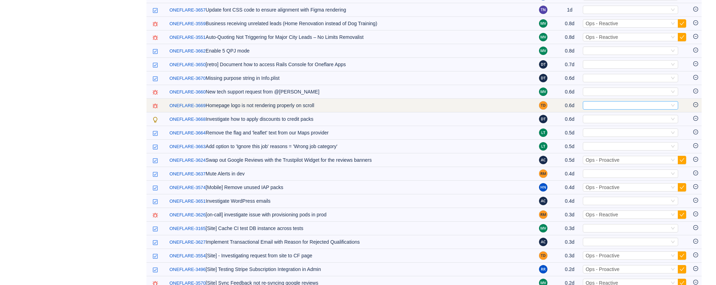 The image size is (716, 285). Describe the element at coordinates (351, 174) in the screenshot. I see `td: Mute Alerts in dev` at that location.